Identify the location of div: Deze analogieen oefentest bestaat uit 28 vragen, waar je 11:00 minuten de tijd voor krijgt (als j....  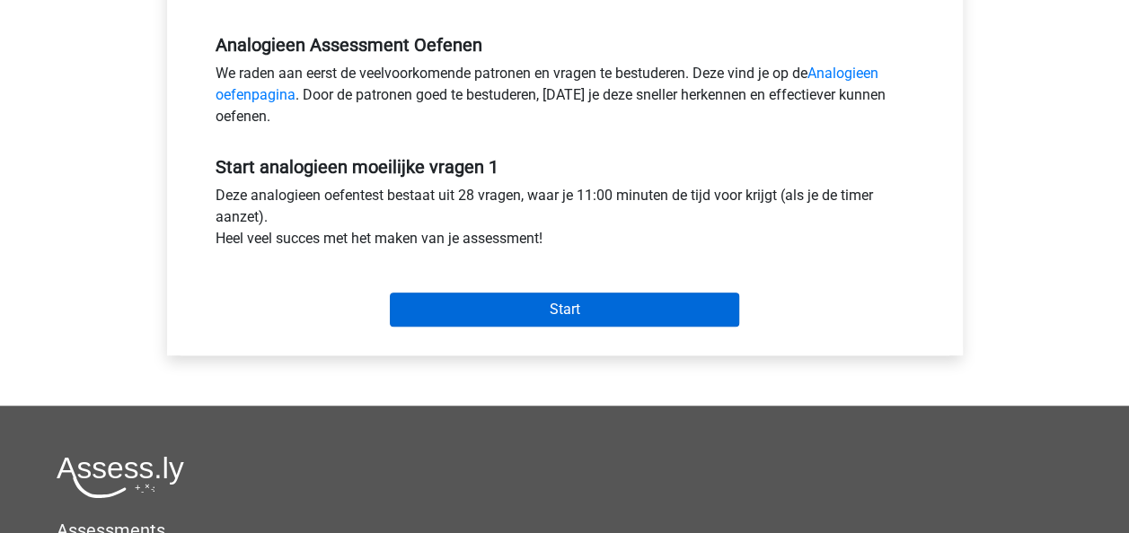
(565, 221).